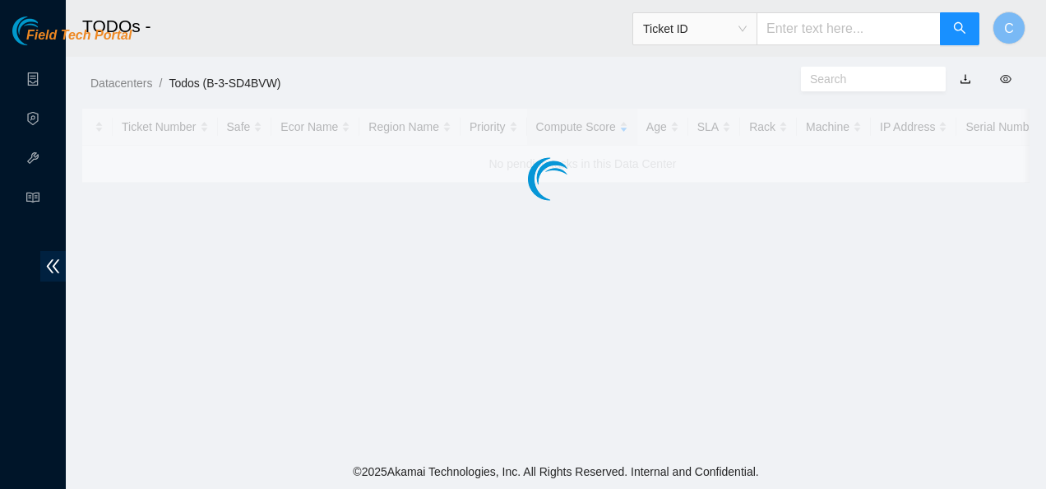 The width and height of the screenshot is (1046, 489). I want to click on span: Field Tech Portal, so click(79, 35).